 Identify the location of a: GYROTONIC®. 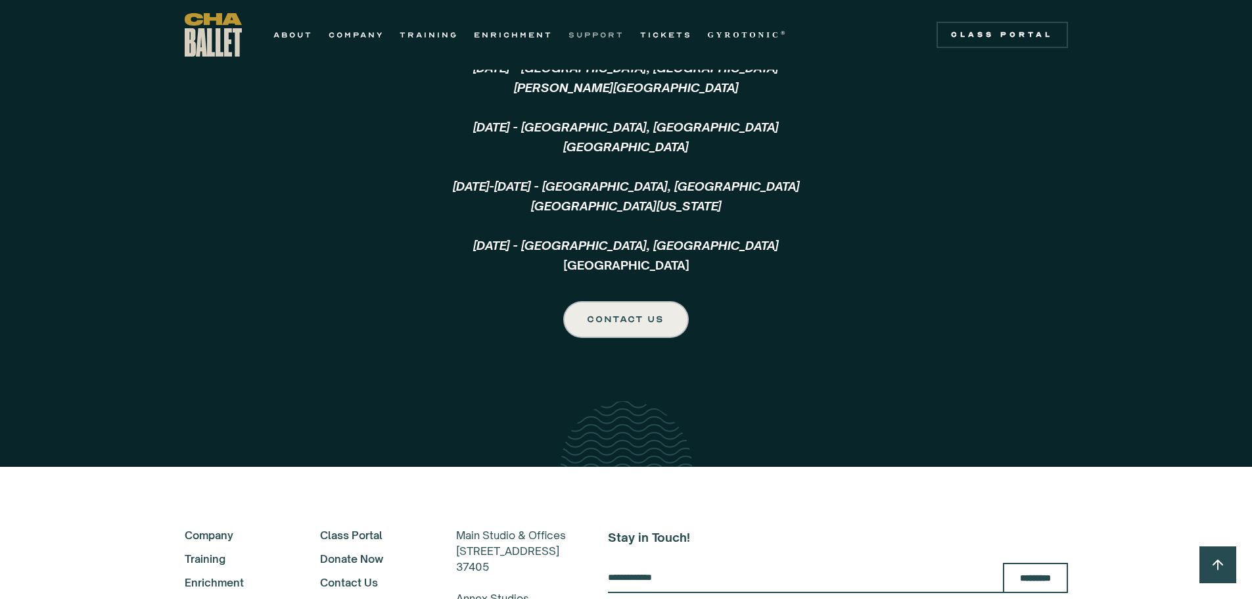
(748, 35).